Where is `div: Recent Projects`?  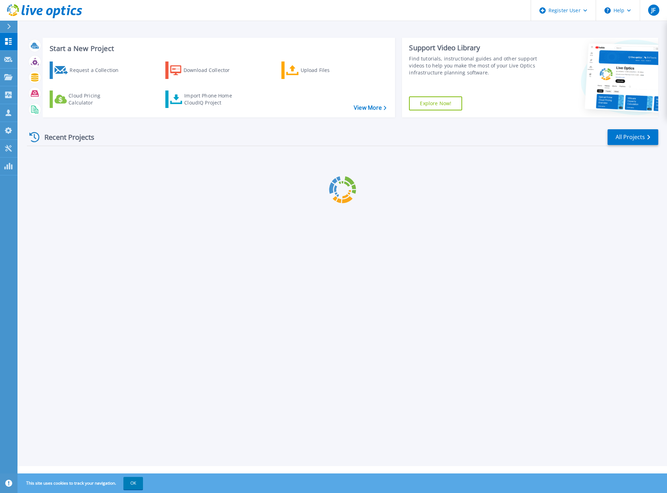
div: Recent Projects is located at coordinates (65, 137).